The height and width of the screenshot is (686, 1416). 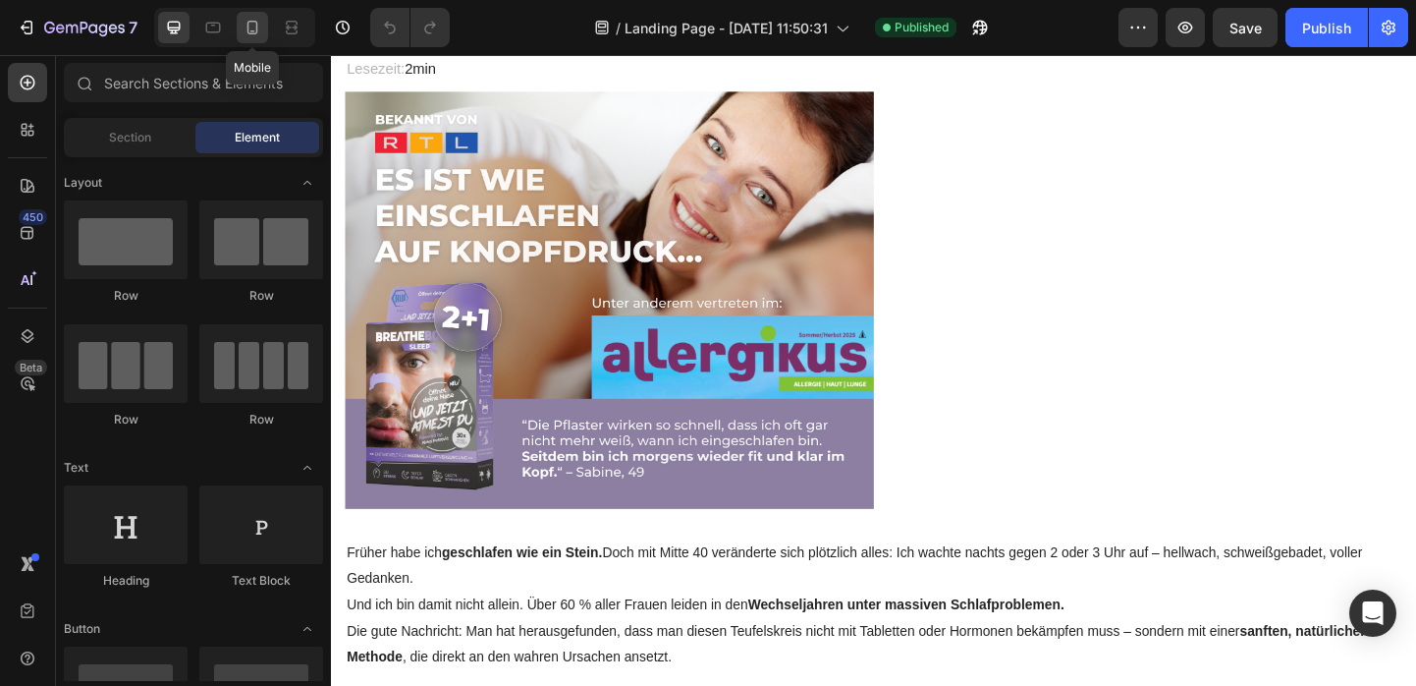 I want to click on div: Open Intercom Messenger, so click(x=1373, y=613).